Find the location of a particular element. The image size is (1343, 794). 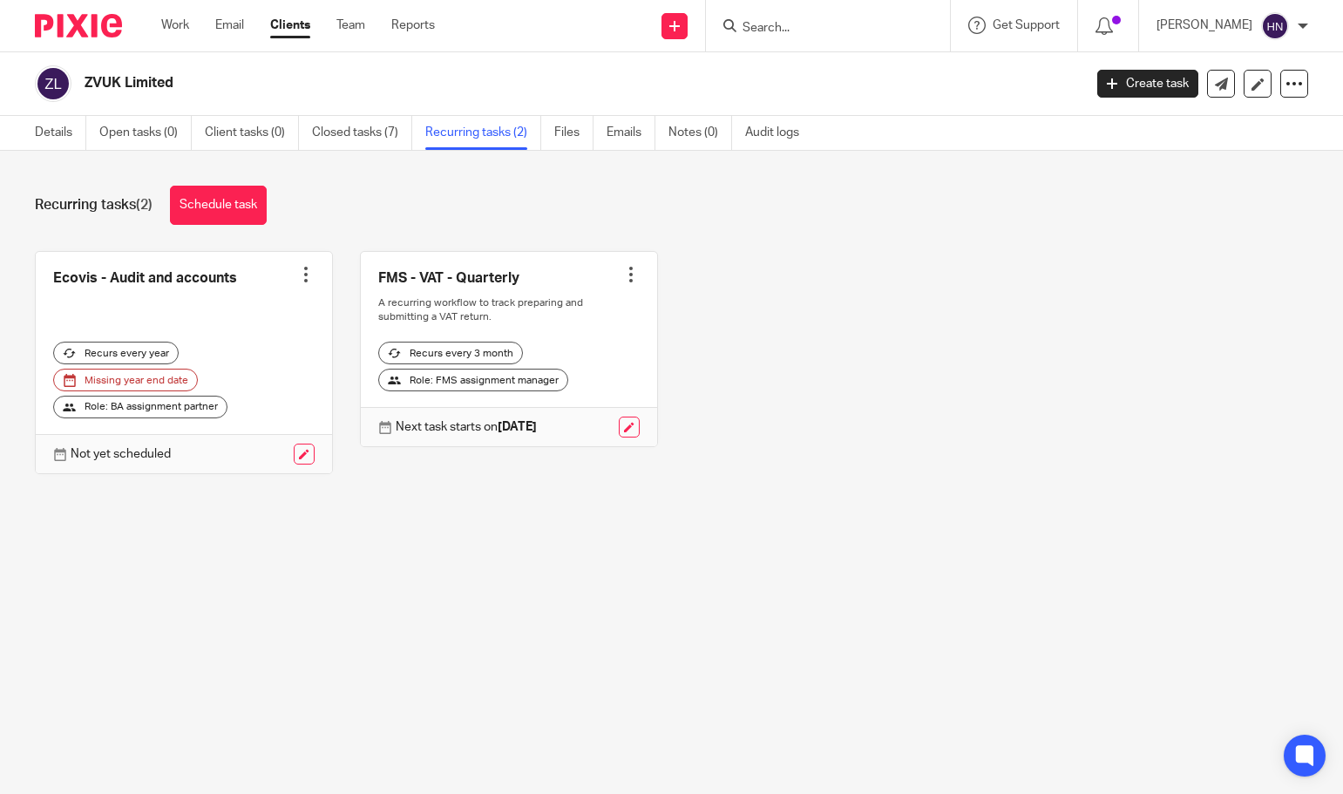

div: Recurs every 3 month is located at coordinates (451, 353).